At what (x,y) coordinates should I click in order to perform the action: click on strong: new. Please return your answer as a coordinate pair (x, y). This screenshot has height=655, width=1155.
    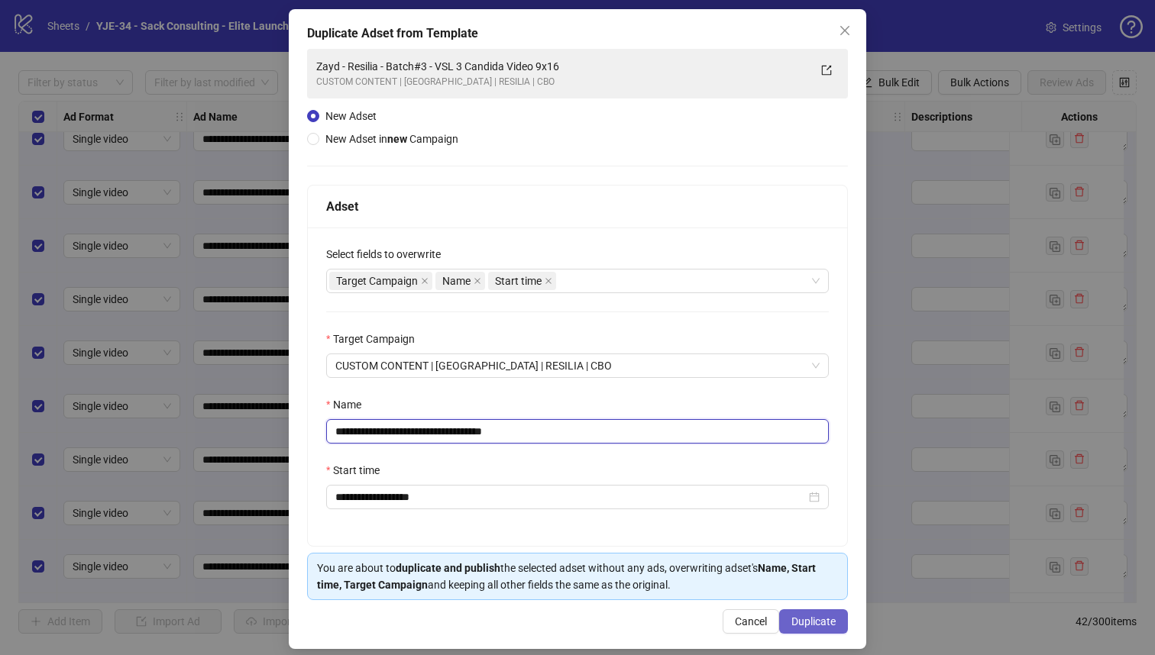
    Looking at the image, I should click on (397, 139).